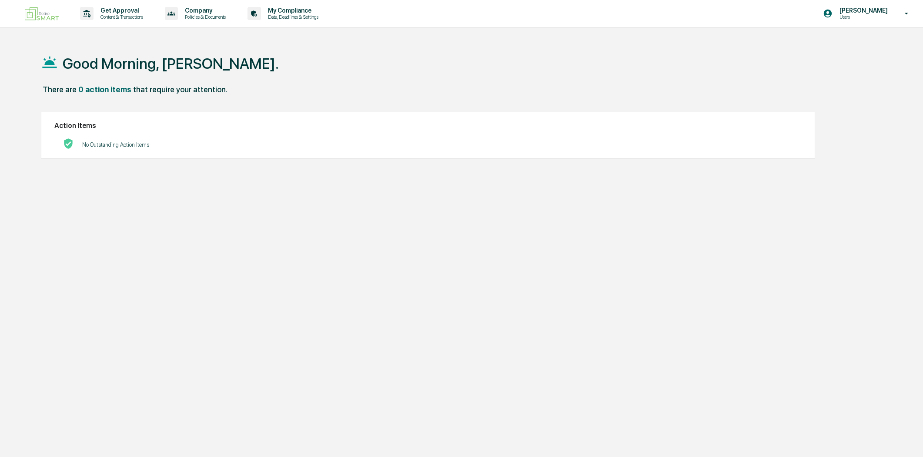 The width and height of the screenshot is (923, 457). Describe the element at coordinates (68, 143) in the screenshot. I see `img: No Actions logo` at that location.